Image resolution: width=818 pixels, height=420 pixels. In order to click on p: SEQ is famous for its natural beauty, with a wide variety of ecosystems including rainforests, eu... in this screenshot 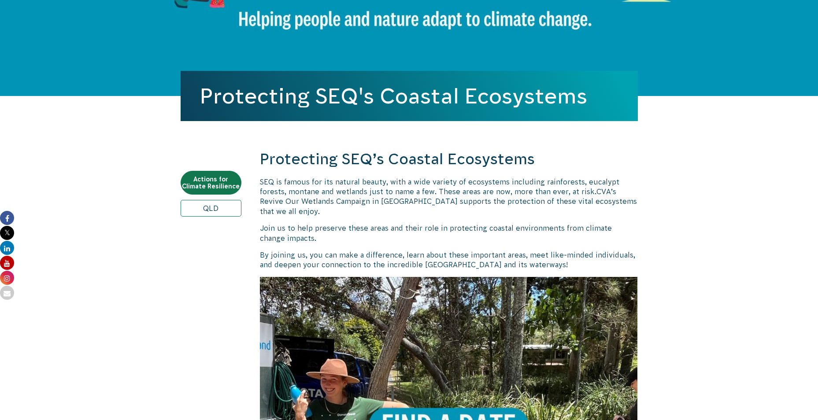, I will do `click(449, 197)`.